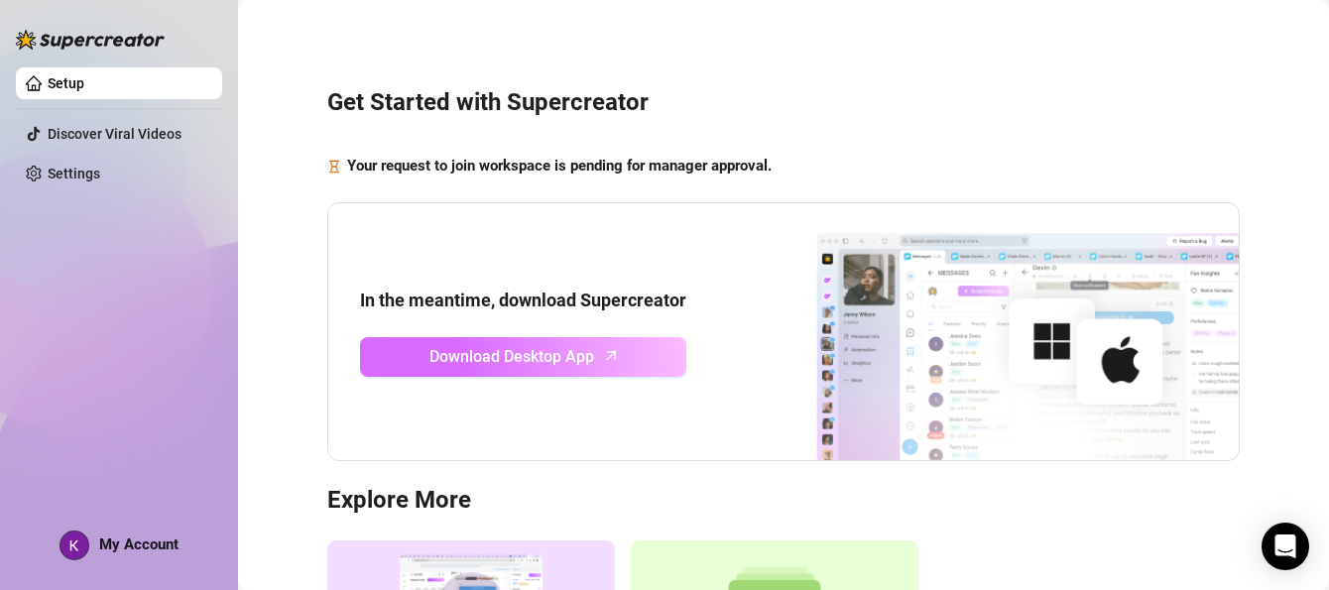  I want to click on span: arrow-up, so click(611, 355).